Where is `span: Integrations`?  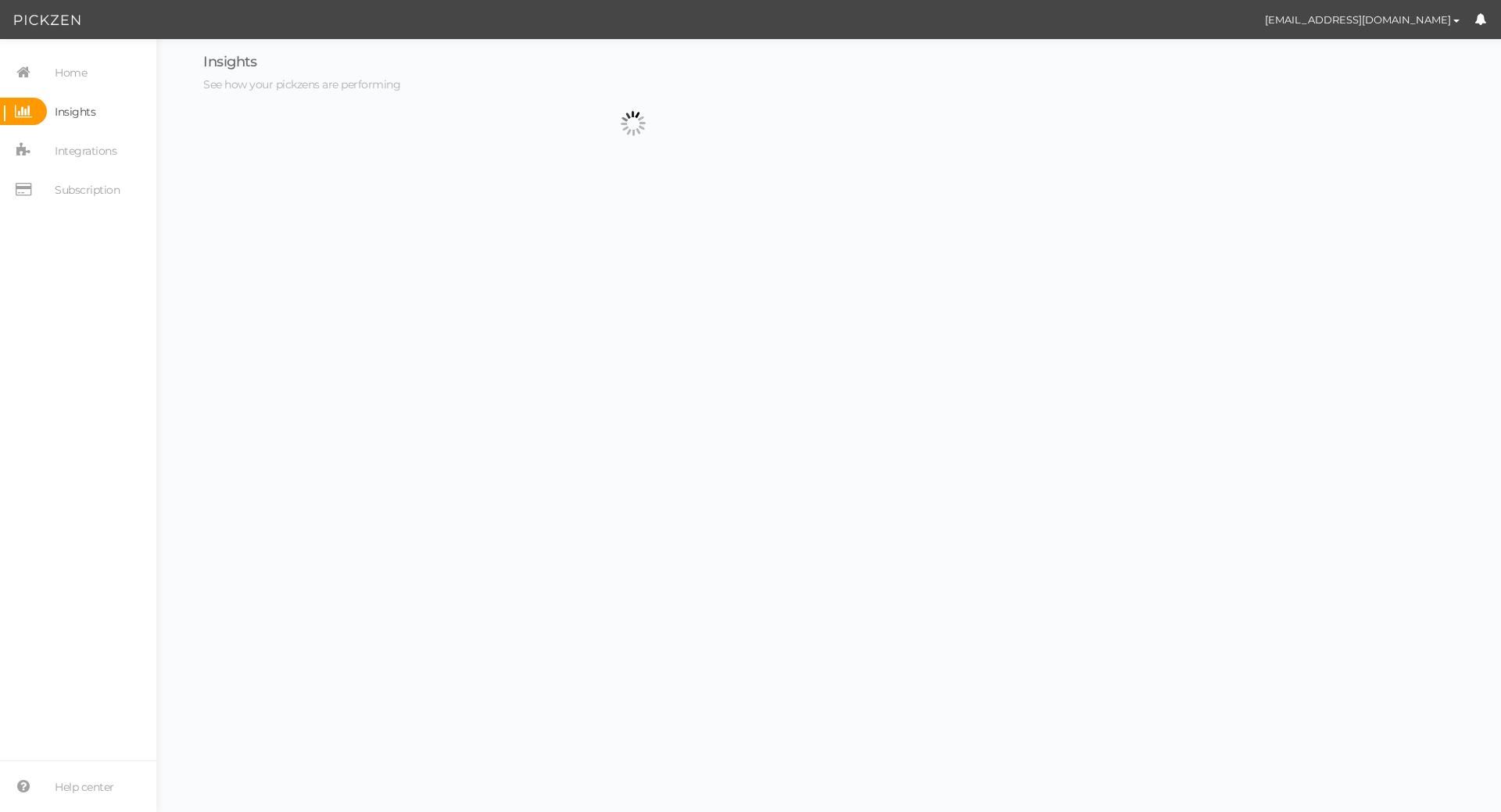 span: Integrations is located at coordinates (85, 150).